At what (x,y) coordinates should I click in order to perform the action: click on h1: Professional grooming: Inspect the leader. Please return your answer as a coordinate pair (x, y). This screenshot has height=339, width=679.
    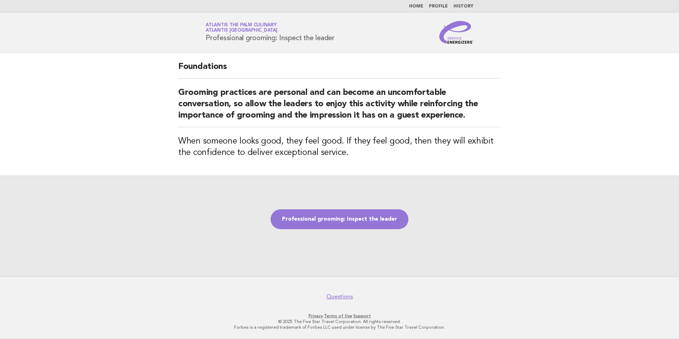
    Looking at the image, I should click on (270, 32).